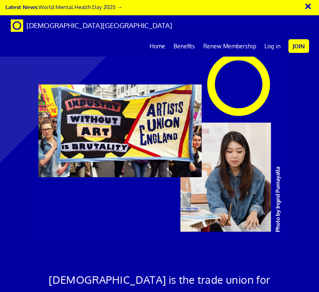 This screenshot has height=292, width=319. What do you see at coordinates (184, 46) in the screenshot?
I see `a: Benefits` at bounding box center [184, 46].